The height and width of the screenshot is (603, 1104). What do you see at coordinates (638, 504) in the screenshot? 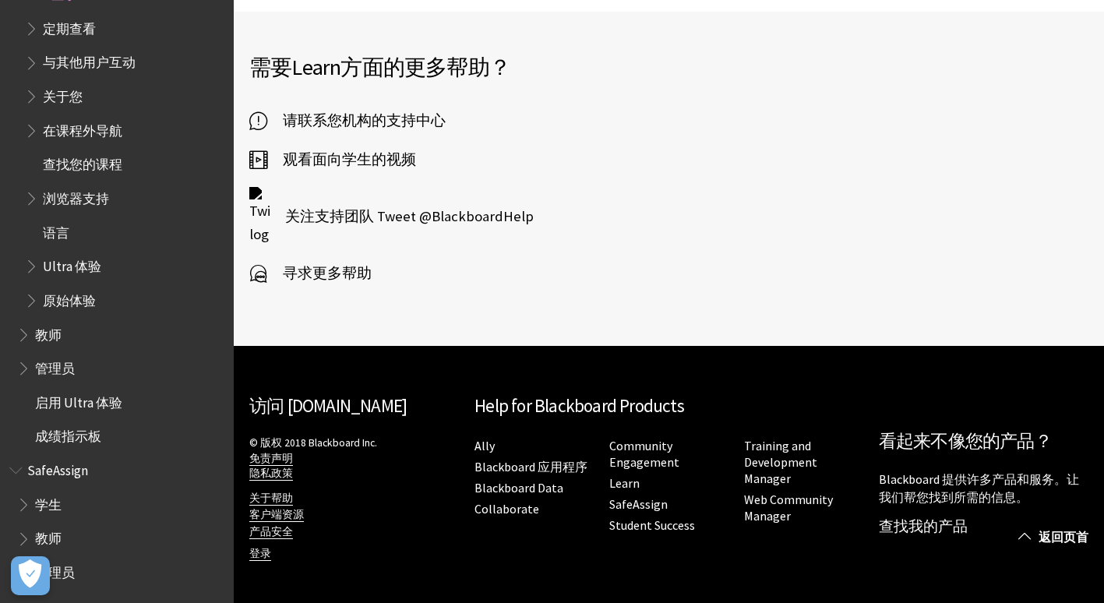
I see `a: SafeAssign` at bounding box center [638, 504].